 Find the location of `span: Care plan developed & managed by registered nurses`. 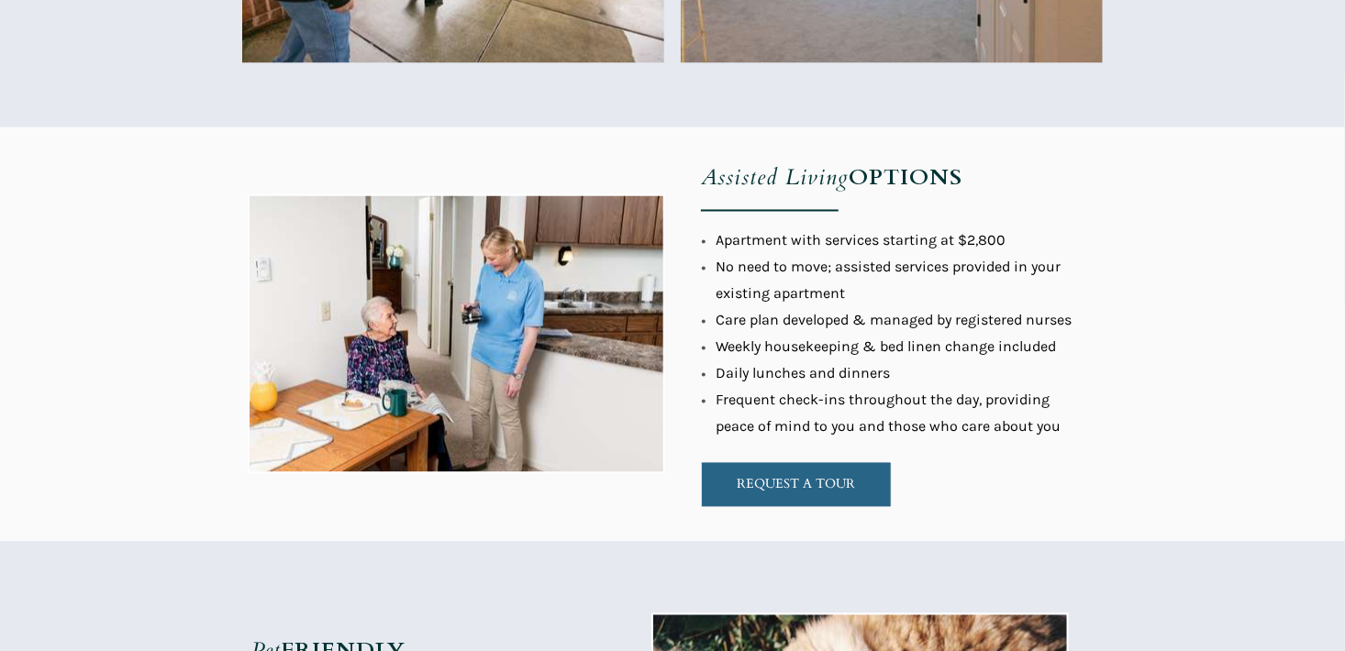

span: Care plan developed & managed by registered nurses is located at coordinates (893, 320).